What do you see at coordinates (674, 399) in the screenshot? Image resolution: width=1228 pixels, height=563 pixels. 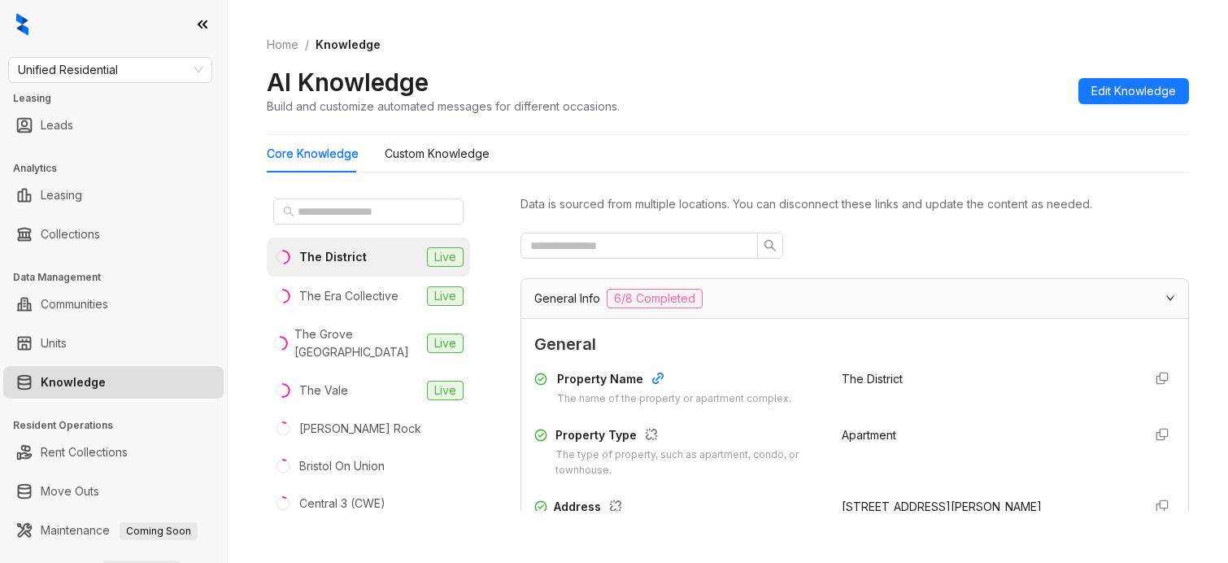 I see `div: The name of the property or apartment complex.` at bounding box center [674, 399].